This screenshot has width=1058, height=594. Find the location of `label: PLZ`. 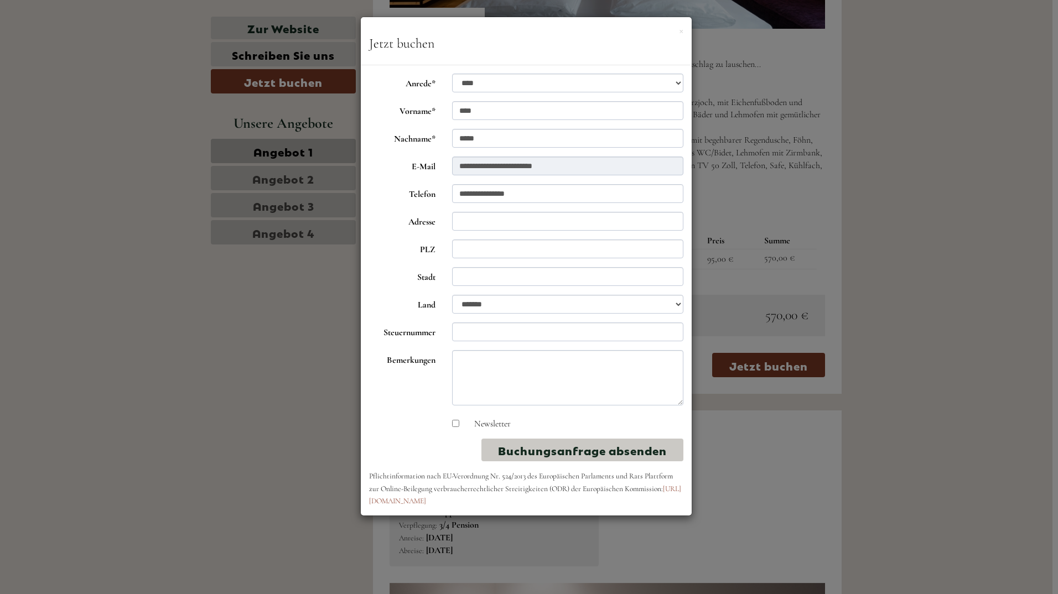

label: PLZ is located at coordinates (402, 248).